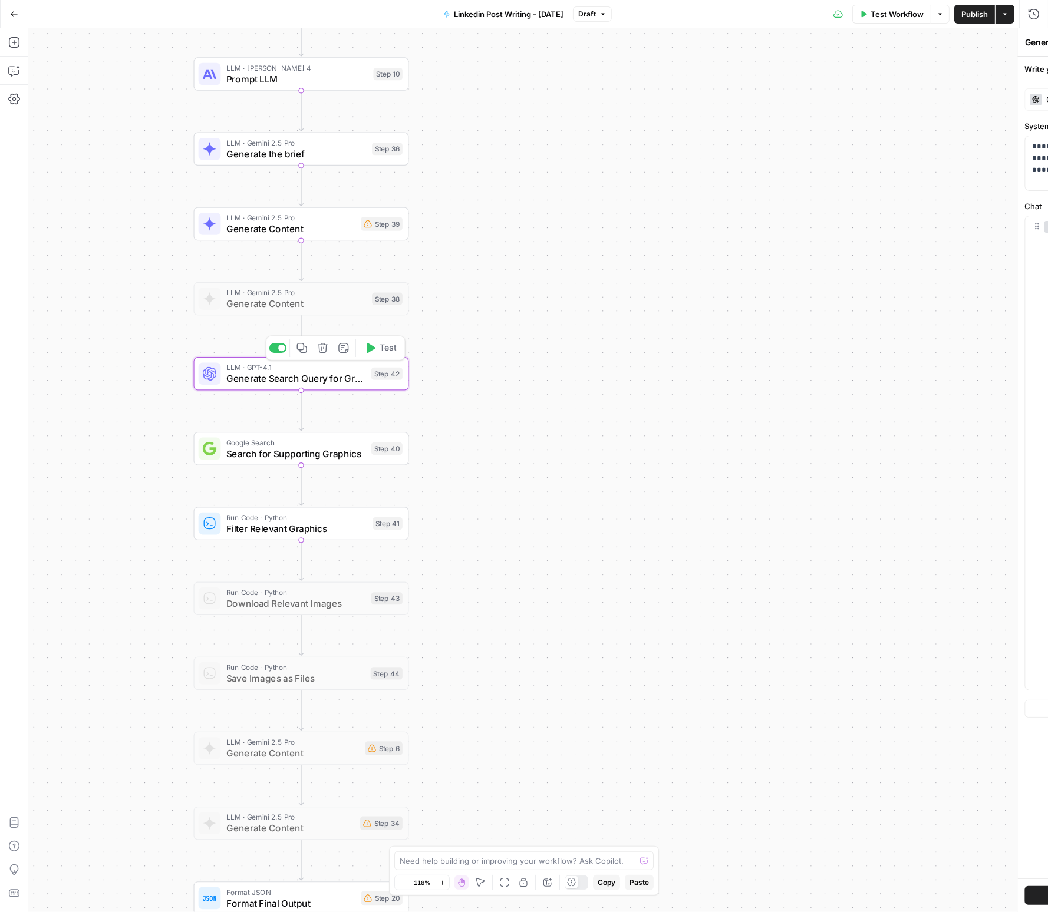 This screenshot has height=912, width=1048. What do you see at coordinates (301, 486) in the screenshot?
I see `g: Edge from step_40 to step_41` at bounding box center [301, 486].